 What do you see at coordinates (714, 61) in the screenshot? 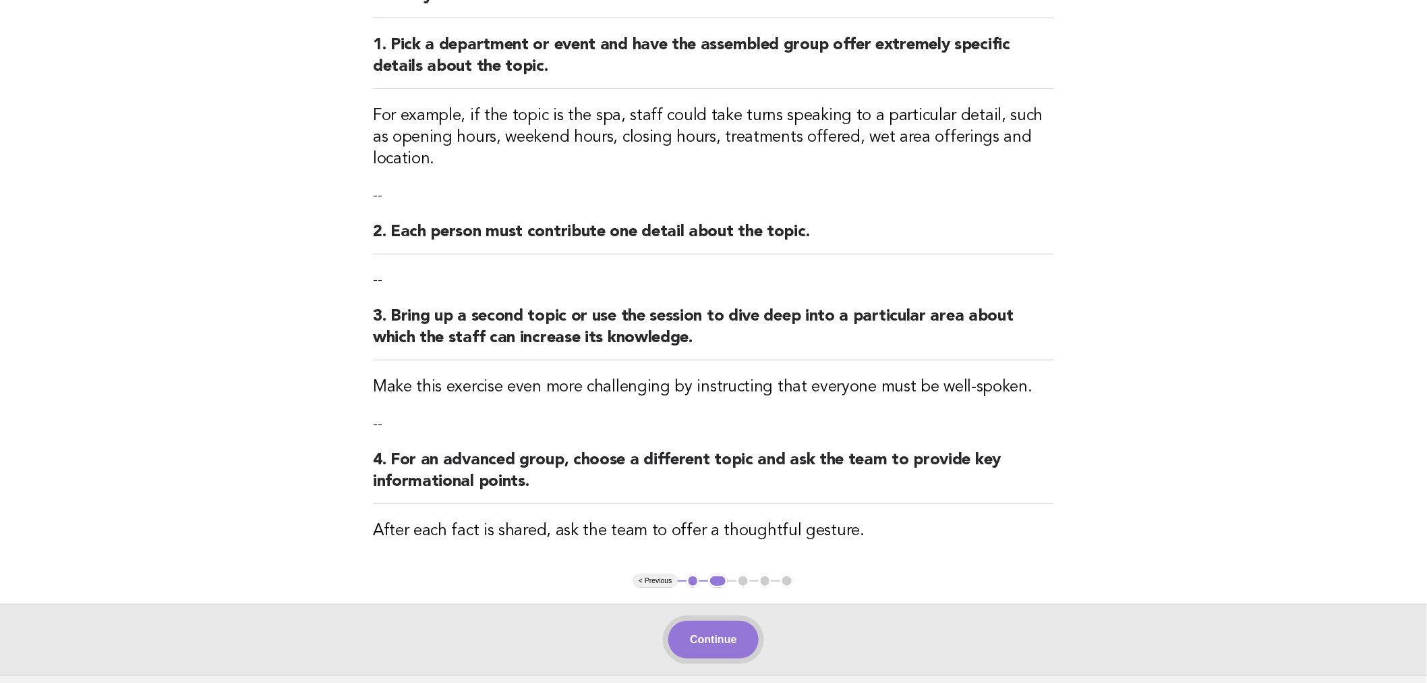
I see `h2: 1. Pick a department or event and have the assembled group offer extremely specific details about...` at bounding box center [714, 61].